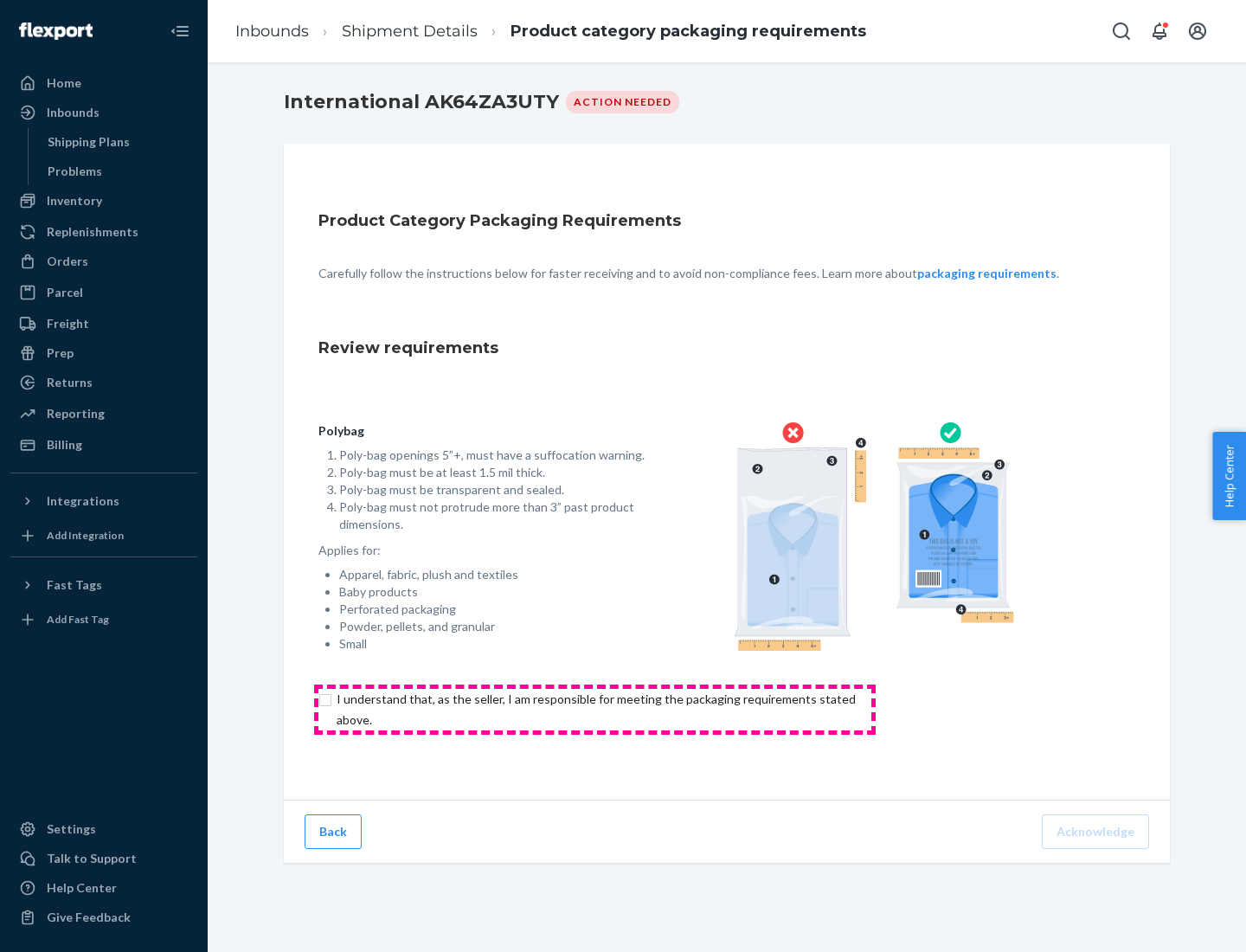  What do you see at coordinates (81, 888) in the screenshot?
I see `div: Help Center` at bounding box center [81, 888].